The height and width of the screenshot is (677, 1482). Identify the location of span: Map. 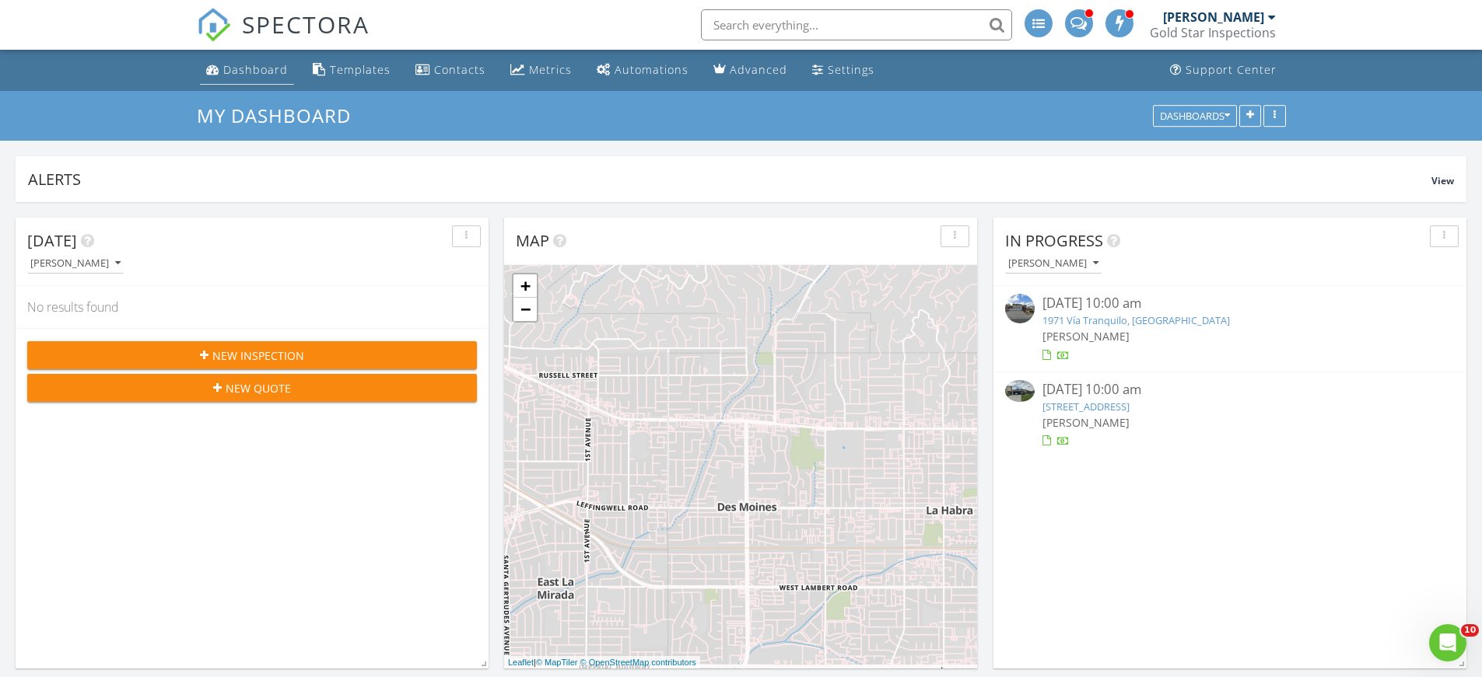
(532, 240).